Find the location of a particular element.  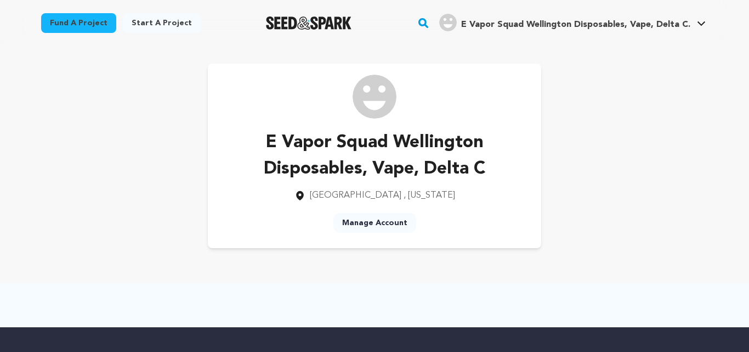

span: E Vapor Squad Wellington Disposables, Vape, Delta C.'s Profile is located at coordinates (573, 23).